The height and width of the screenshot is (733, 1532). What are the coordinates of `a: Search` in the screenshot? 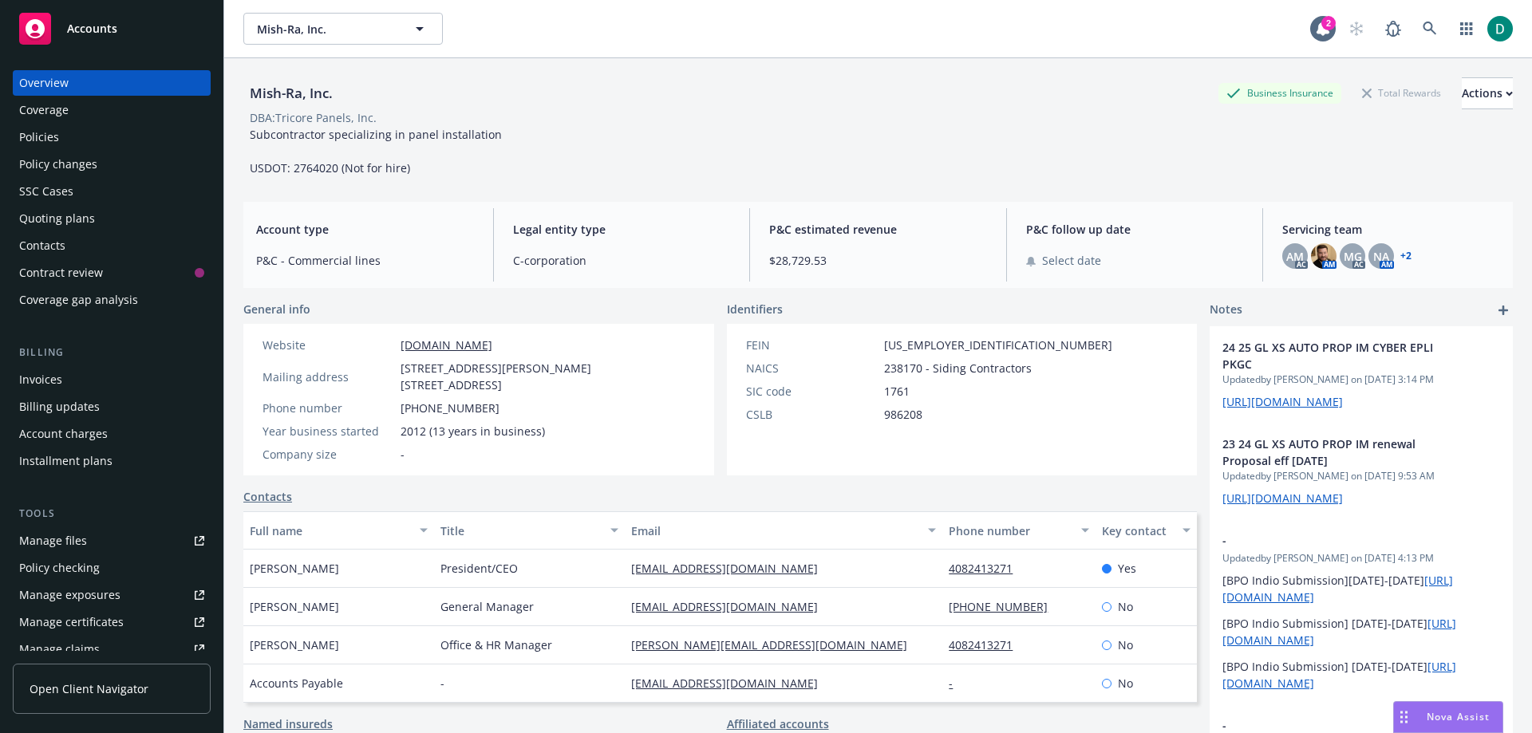 It's located at (1430, 29).